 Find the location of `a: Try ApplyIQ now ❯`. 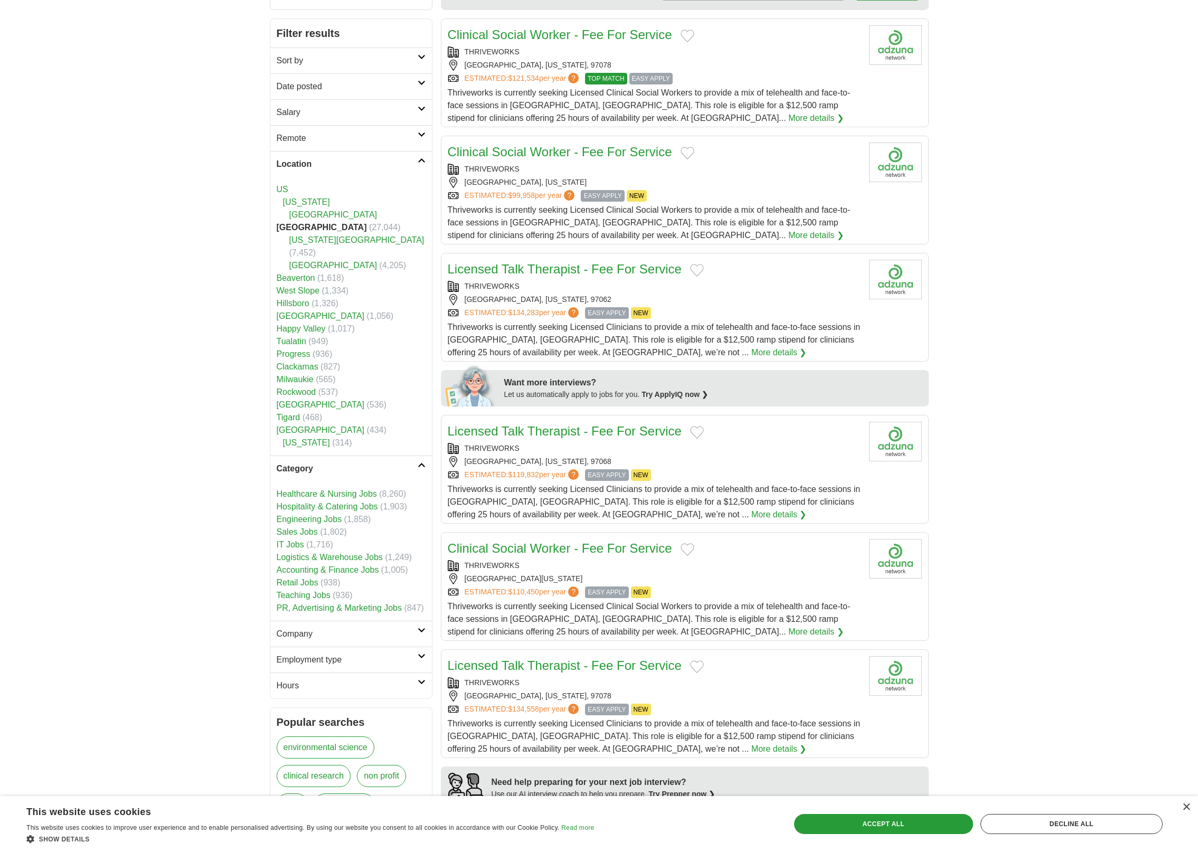

a: Try ApplyIQ now ❯ is located at coordinates (675, 394).